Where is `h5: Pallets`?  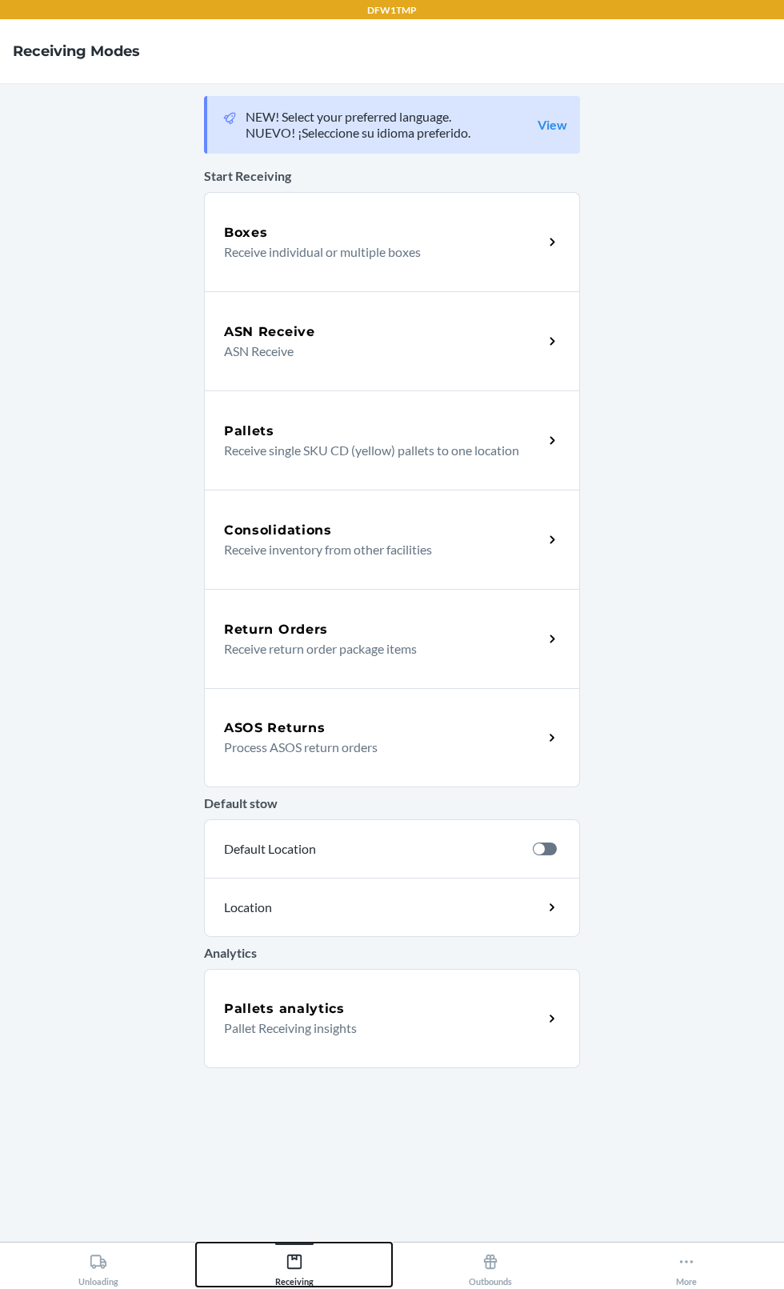 h5: Pallets is located at coordinates (249, 431).